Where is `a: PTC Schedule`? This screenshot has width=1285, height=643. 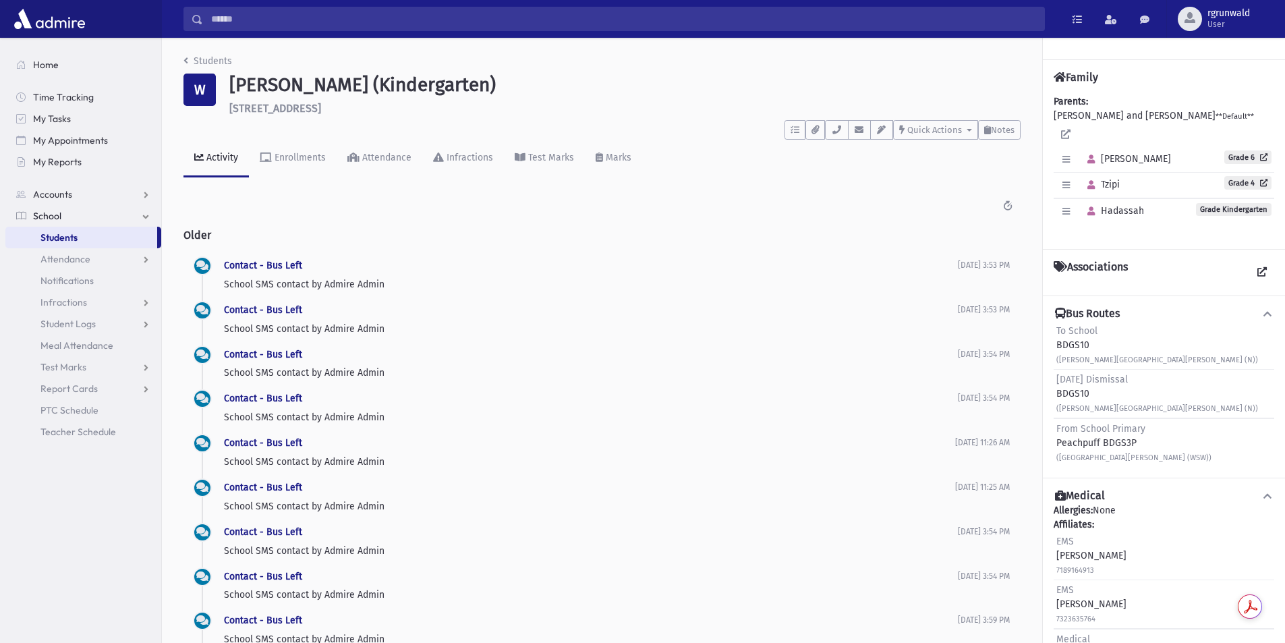
a: PTC Schedule is located at coordinates (83, 410).